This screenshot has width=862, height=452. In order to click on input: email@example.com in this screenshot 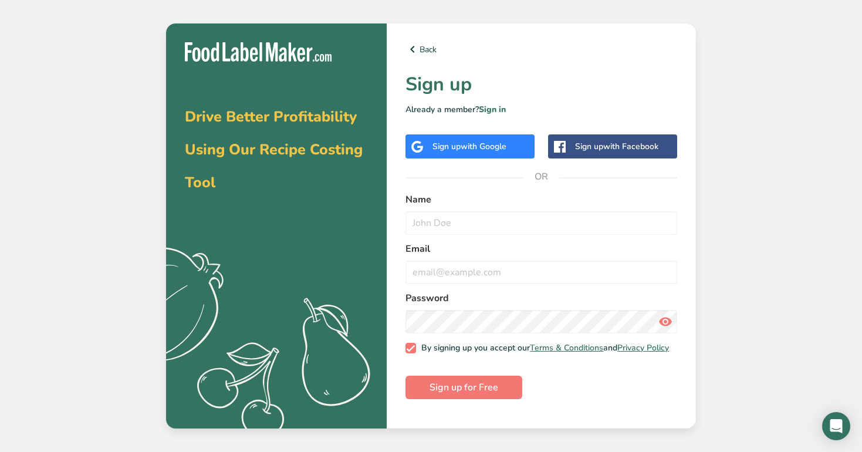, I will do `click(541, 272)`.